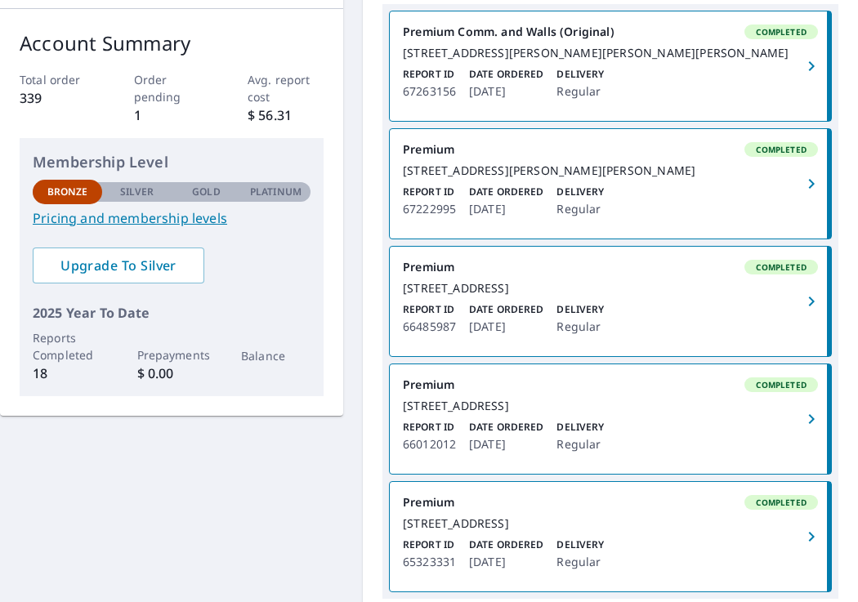 The image size is (858, 602). I want to click on p: 66485987, so click(429, 327).